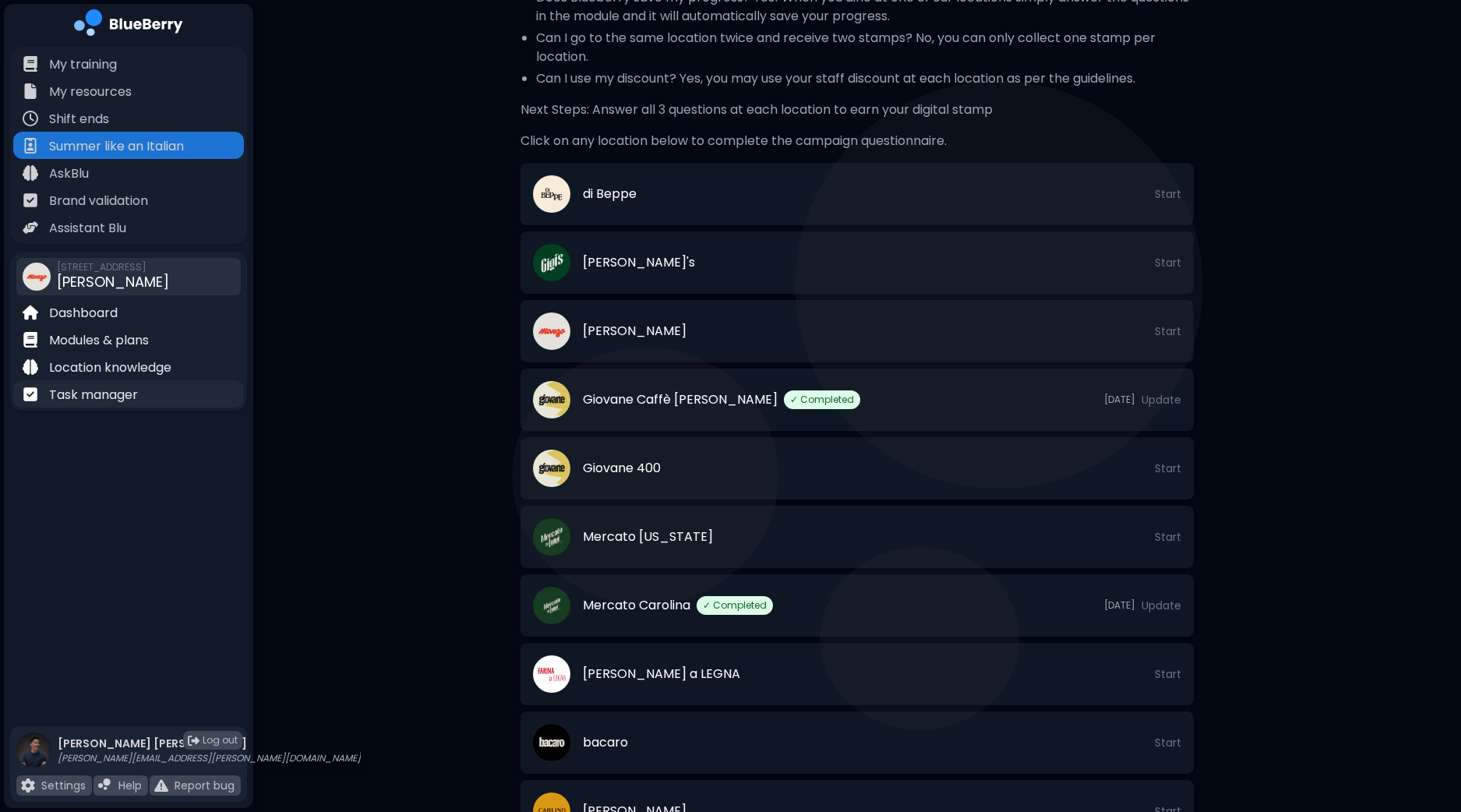  Describe the element at coordinates (116, 146) in the screenshot. I see `p: Summer like an Italian` at that location.